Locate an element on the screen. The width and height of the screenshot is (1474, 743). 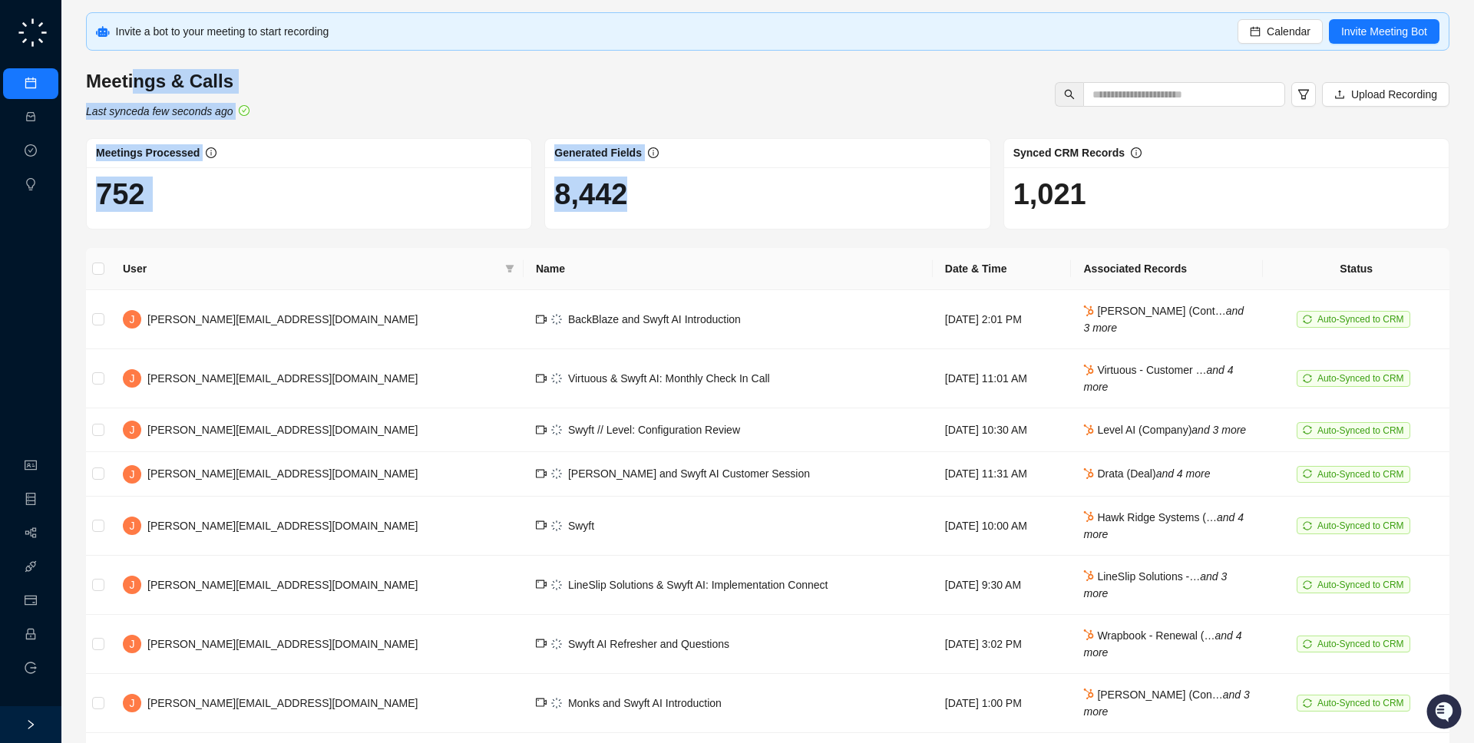
span: Virtuous - Customer … is located at coordinates (1158, 378).